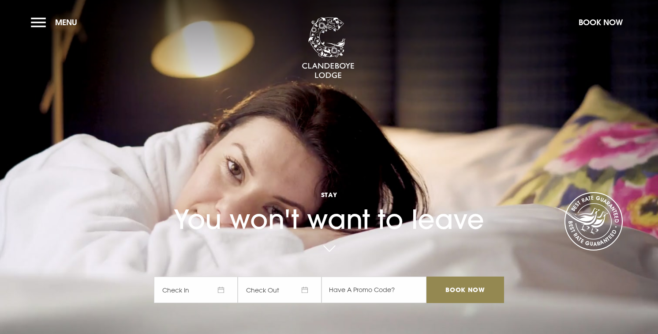 This screenshot has width=658, height=334. What do you see at coordinates (66, 22) in the screenshot?
I see `span: Menu` at bounding box center [66, 22].